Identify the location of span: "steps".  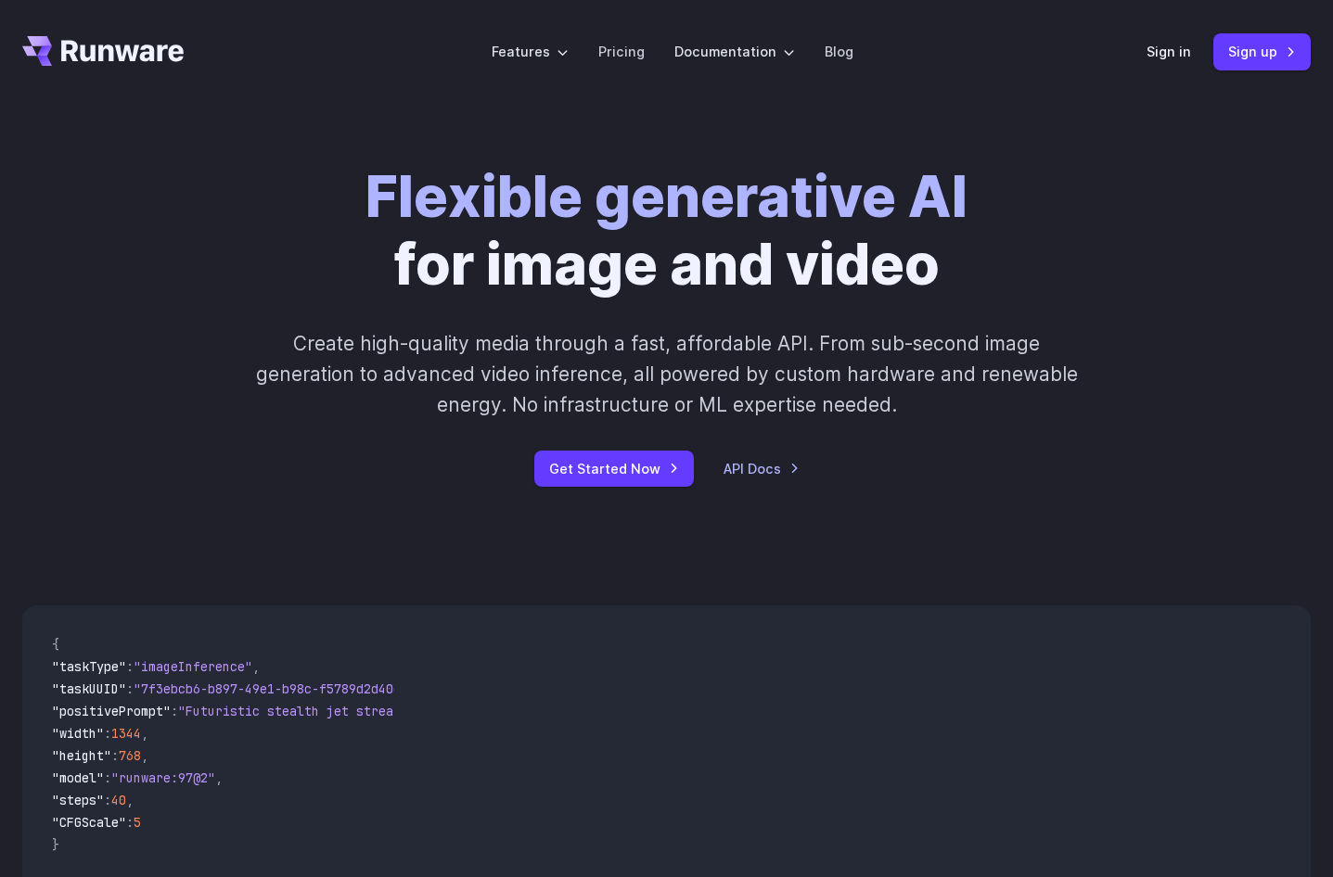
(78, 800).